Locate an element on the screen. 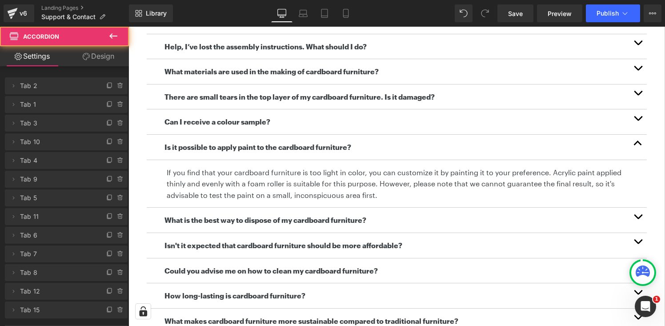 This screenshot has width=665, height=326. b: Is it possible to apply paint to the cardboard furniture? is located at coordinates (129, 120).